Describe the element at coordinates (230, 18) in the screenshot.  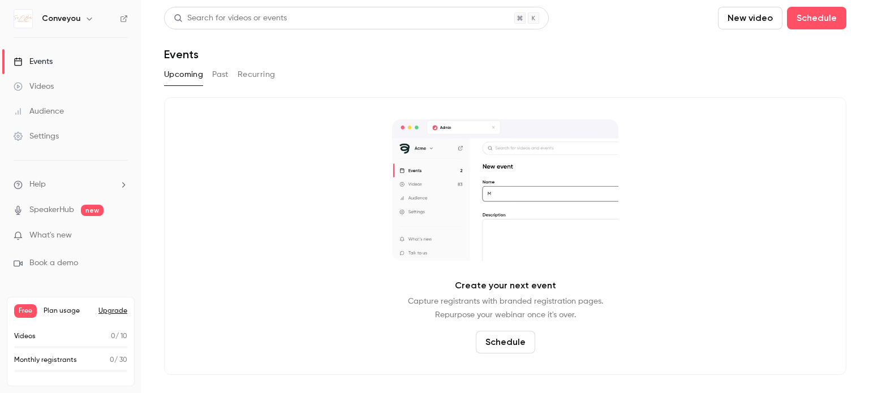
I see `div: Search for videos or events` at that location.